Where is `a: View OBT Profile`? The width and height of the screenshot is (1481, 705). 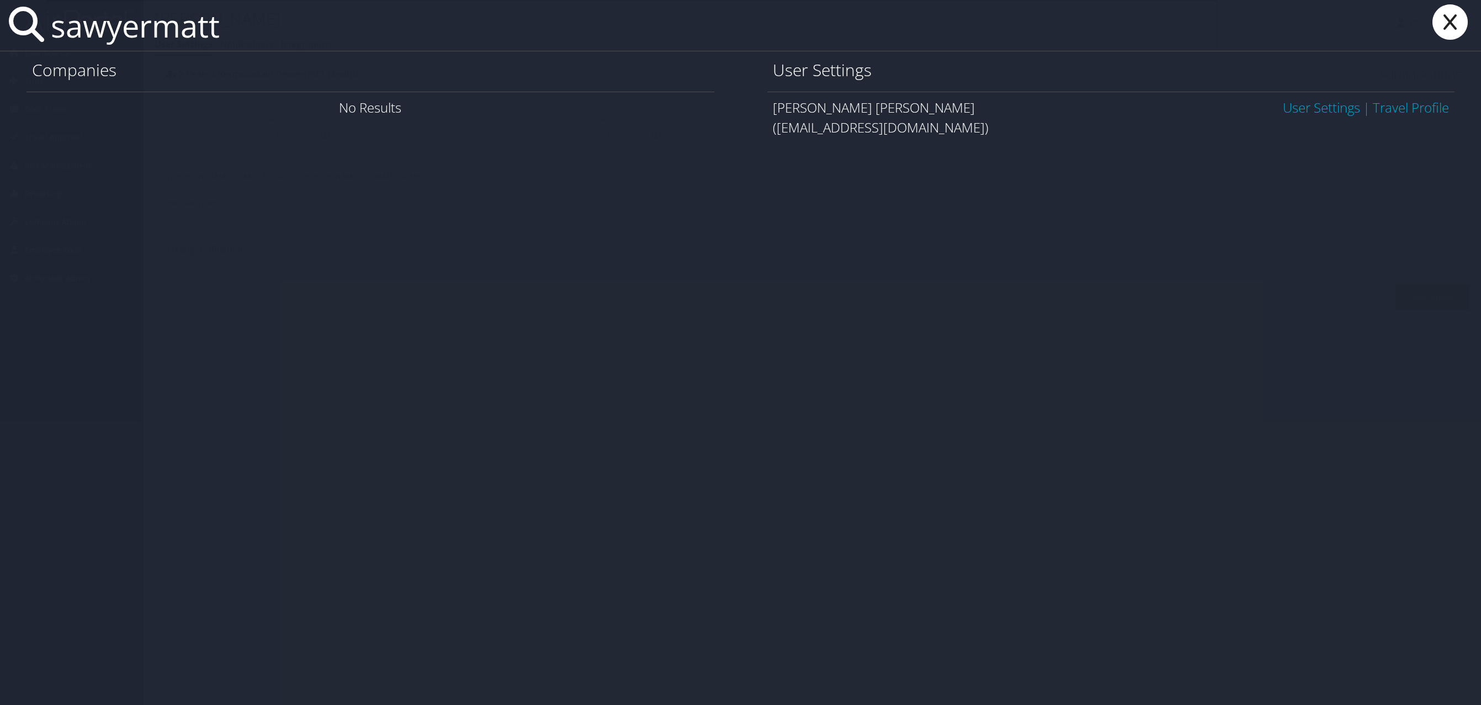 a: View OBT Profile is located at coordinates (1411, 107).